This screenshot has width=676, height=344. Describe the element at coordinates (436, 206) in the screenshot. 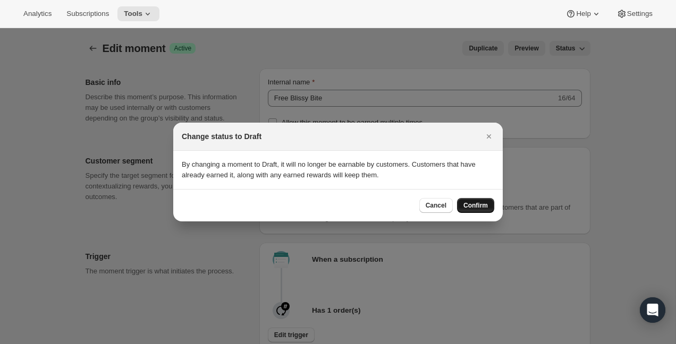

I see `span: Cancel` at that location.